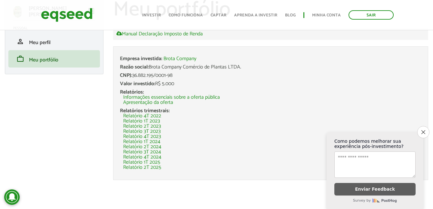 This screenshot has width=433, height=209. What do you see at coordinates (270, 84) in the screenshot?
I see `div: R$ 5.000` at bounding box center [270, 84].